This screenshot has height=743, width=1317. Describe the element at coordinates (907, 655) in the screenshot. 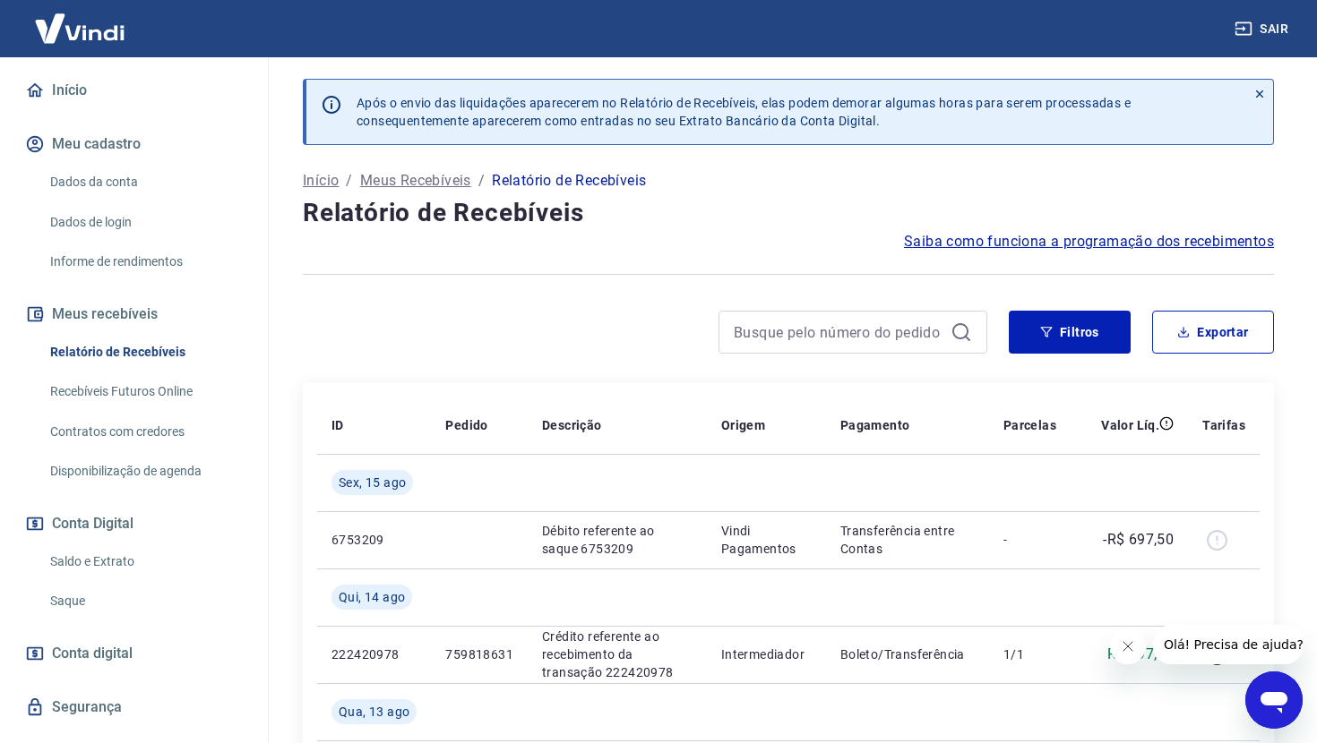

I see `p: Boleto/Transferência` at that location.